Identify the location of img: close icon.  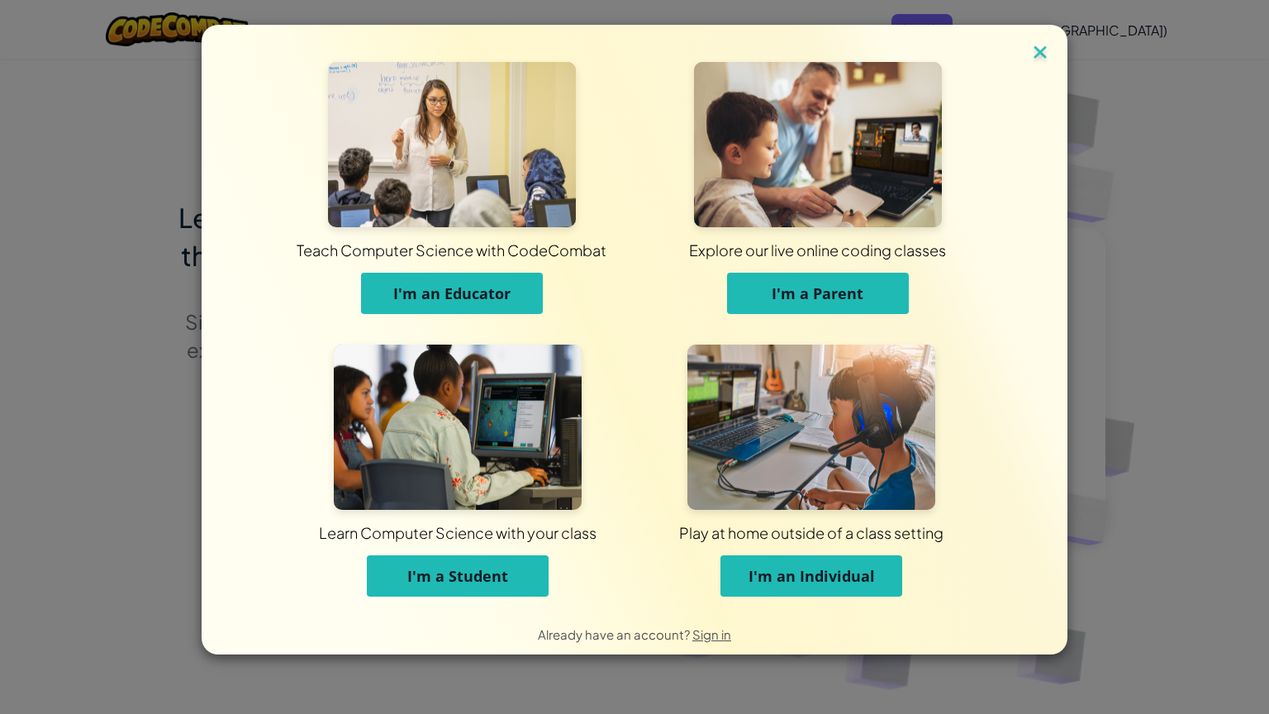
(1040, 54).